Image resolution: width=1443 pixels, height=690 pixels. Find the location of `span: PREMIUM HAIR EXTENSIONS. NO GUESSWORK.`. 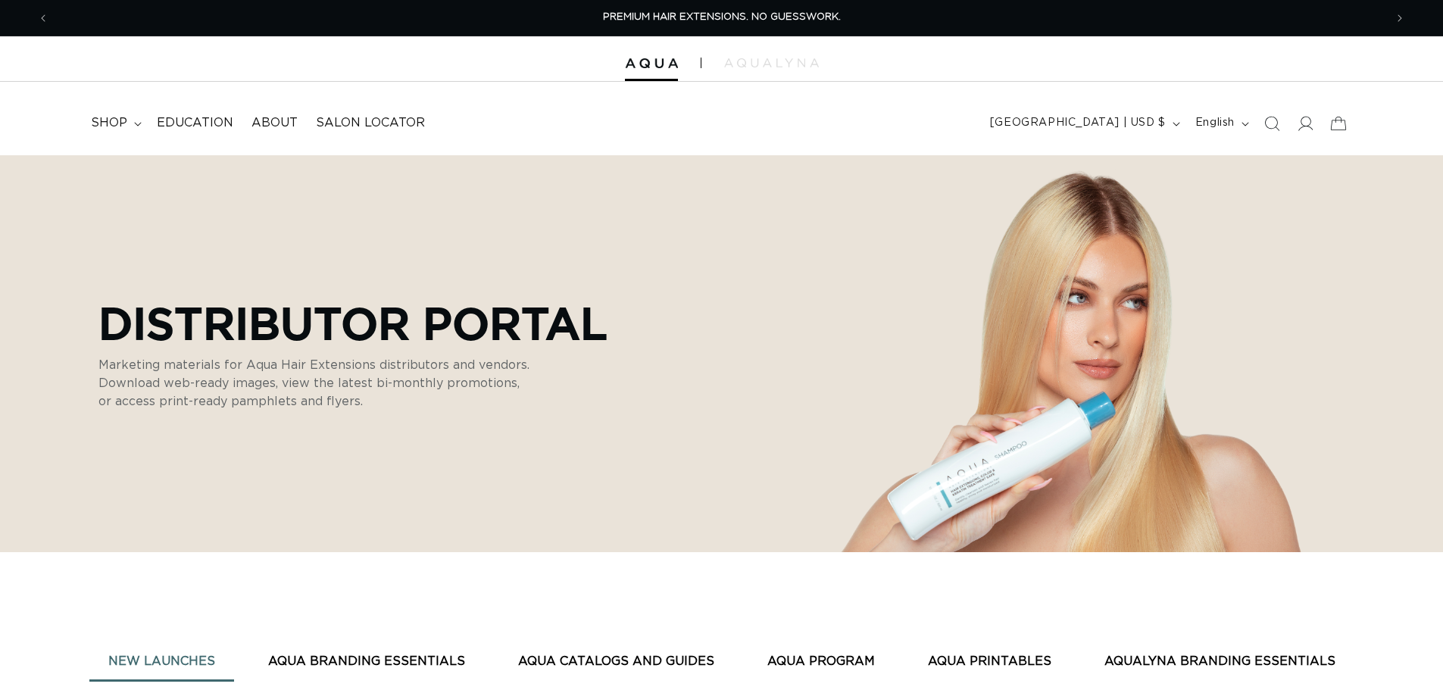

span: PREMIUM HAIR EXTENSIONS. NO GUESSWORK. is located at coordinates (722, 17).